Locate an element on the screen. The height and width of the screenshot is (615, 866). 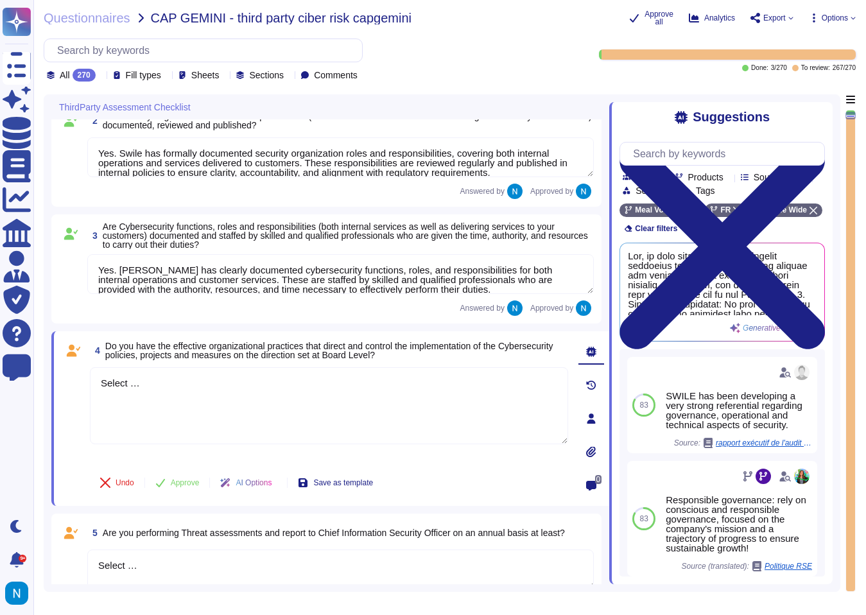
span: 0 is located at coordinates (598, 479).